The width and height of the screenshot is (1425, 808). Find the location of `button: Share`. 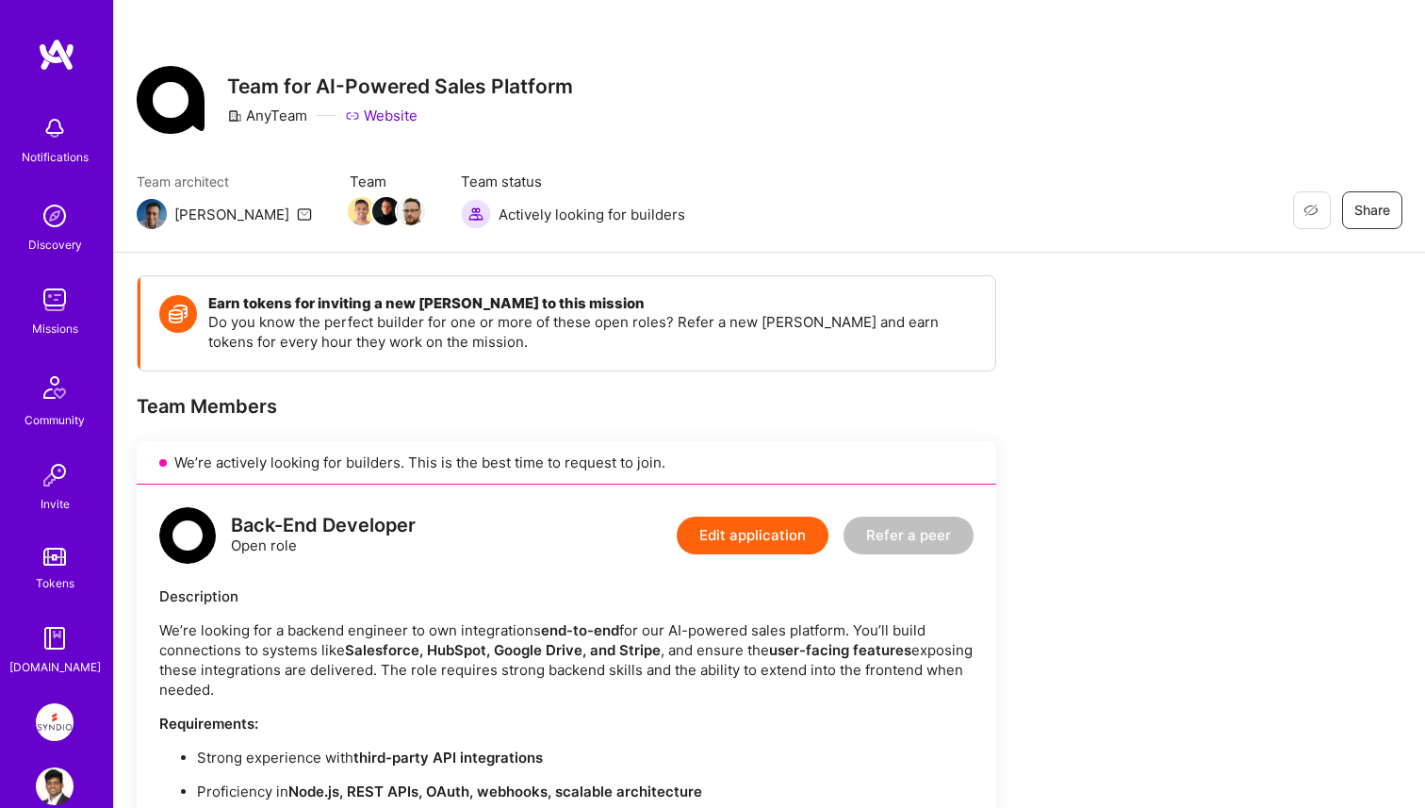

button: Share is located at coordinates (1373, 210).